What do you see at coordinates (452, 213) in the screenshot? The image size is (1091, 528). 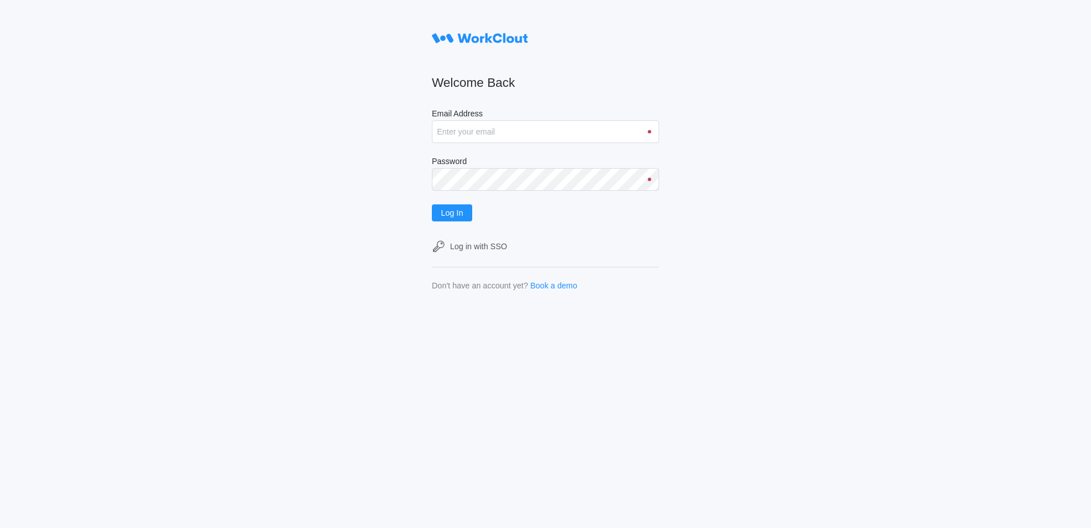 I see `button: Log In` at bounding box center [452, 213].